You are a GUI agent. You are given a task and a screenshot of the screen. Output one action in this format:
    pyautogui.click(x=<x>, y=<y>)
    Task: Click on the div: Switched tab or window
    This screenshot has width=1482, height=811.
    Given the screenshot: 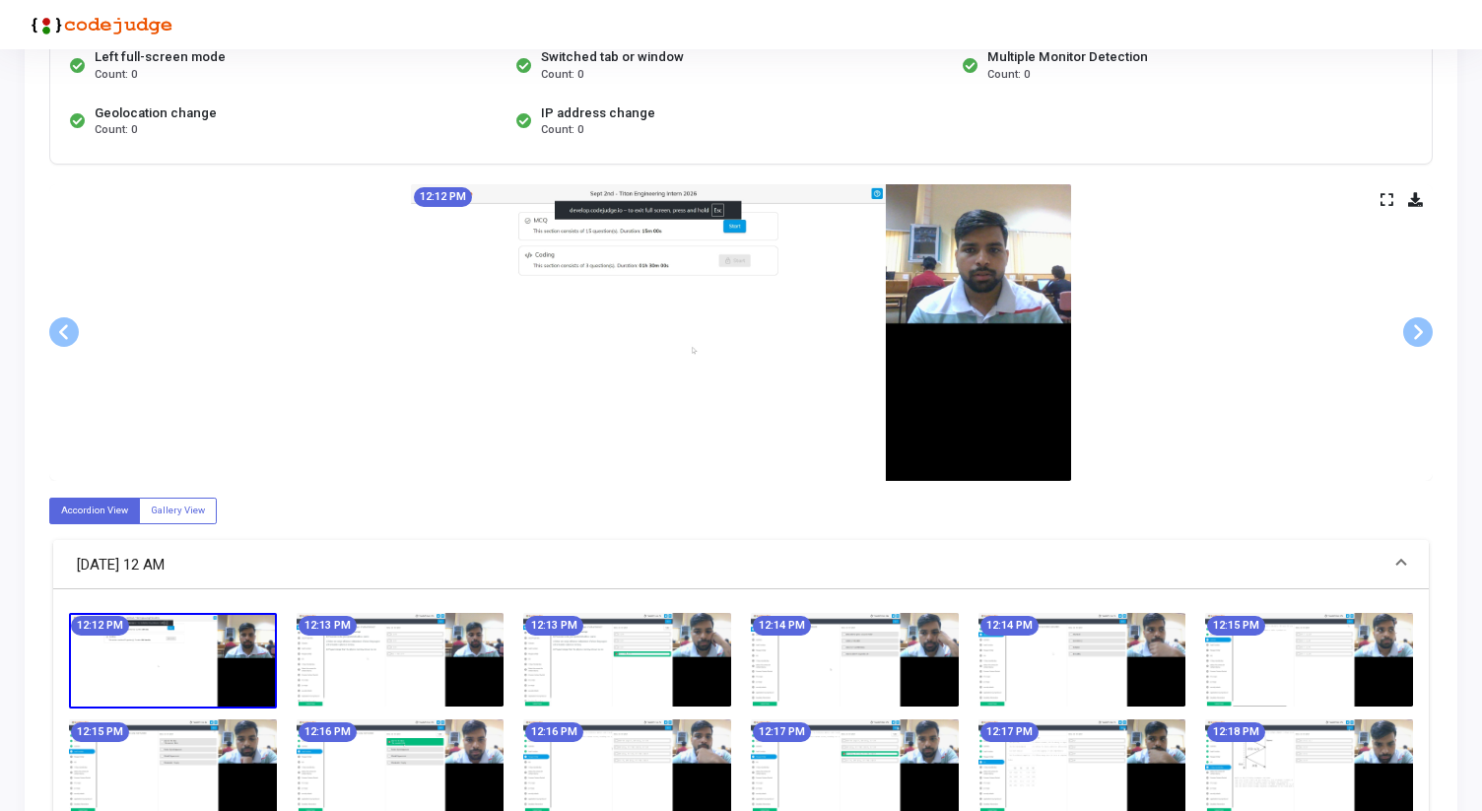 What is the action you would take?
    pyautogui.click(x=612, y=57)
    